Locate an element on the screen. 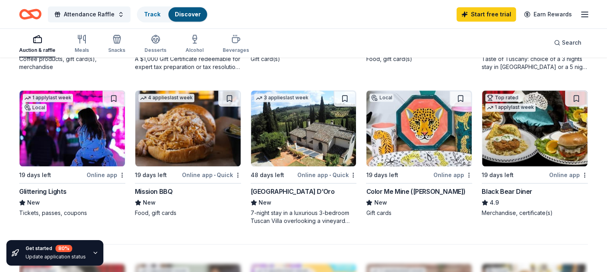  span: Attendance Raffle is located at coordinates (89, 14).